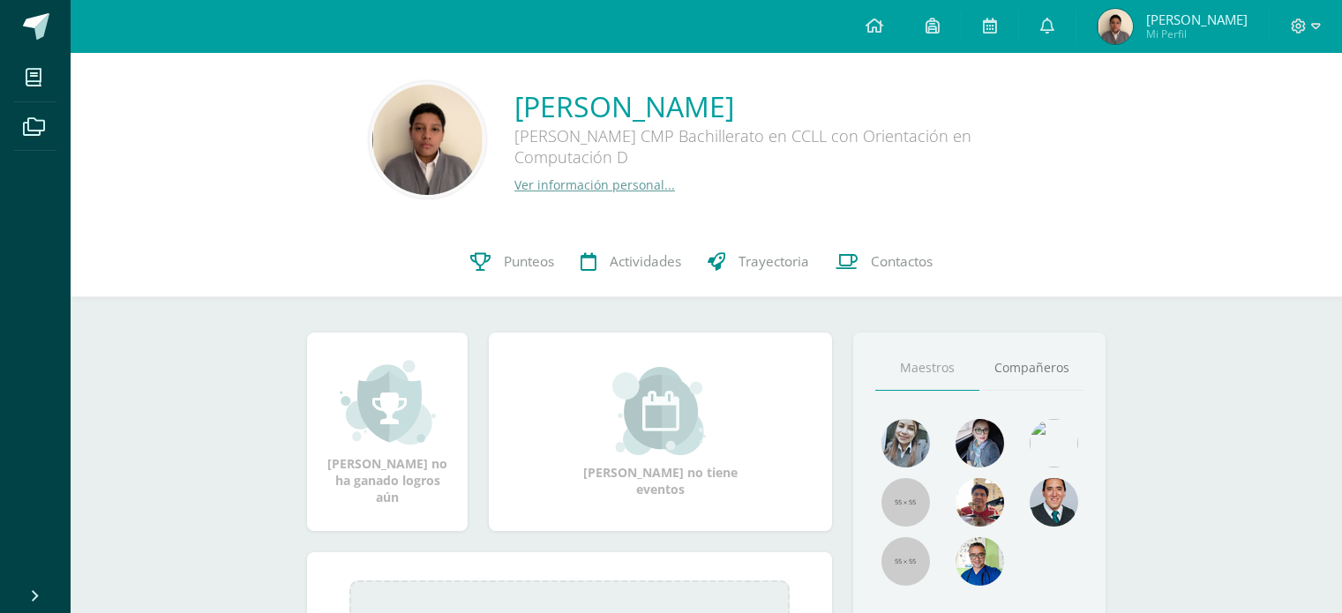 Image resolution: width=1342 pixels, height=613 pixels. I want to click on span: Mi Perfil, so click(1196, 34).